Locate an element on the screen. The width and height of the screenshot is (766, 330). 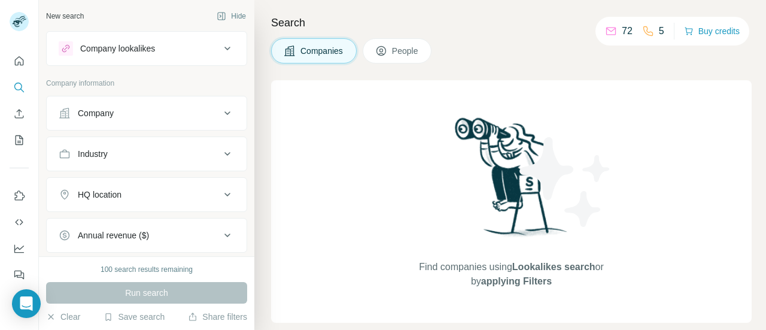
span: People is located at coordinates (406, 51).